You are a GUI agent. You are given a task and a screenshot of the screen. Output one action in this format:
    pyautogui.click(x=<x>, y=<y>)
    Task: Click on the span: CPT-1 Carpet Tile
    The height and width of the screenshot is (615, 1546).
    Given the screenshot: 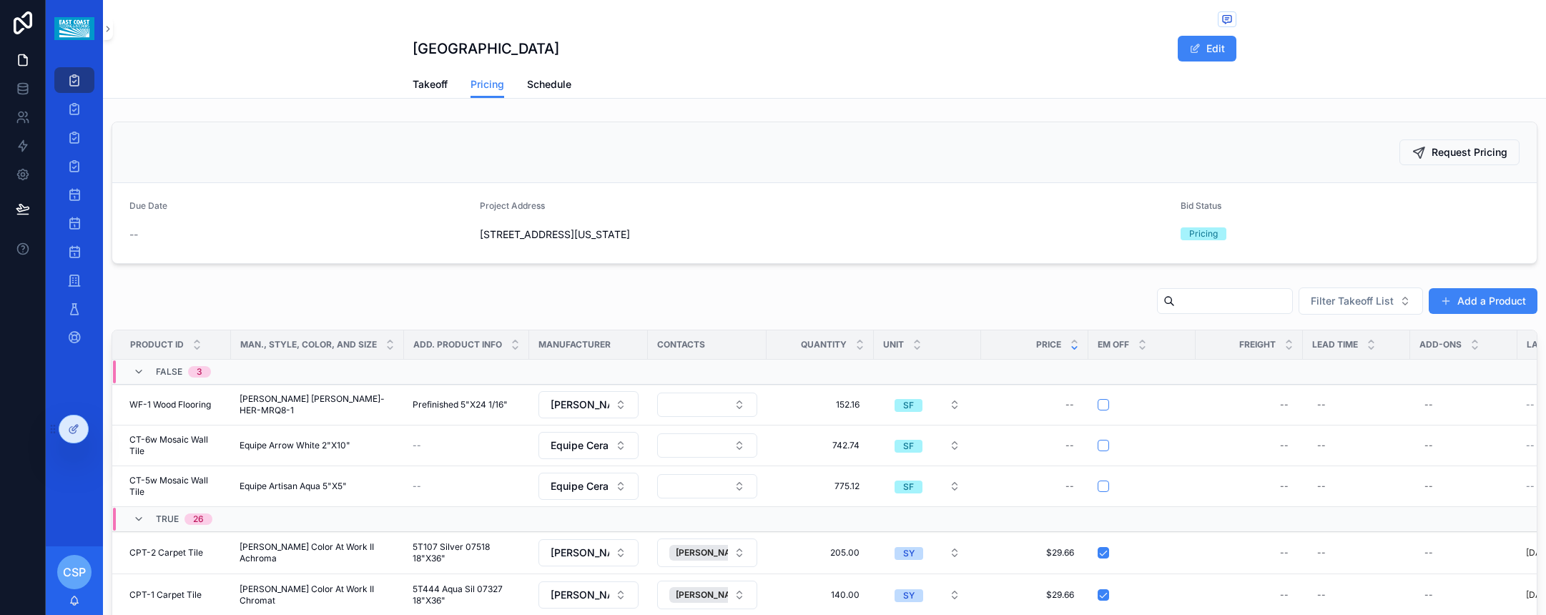 What is the action you would take?
    pyautogui.click(x=165, y=595)
    